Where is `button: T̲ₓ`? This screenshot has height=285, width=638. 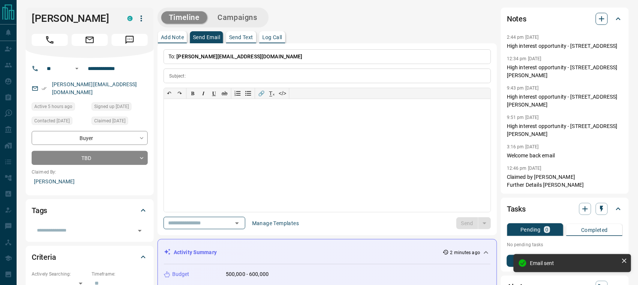
button: T̲ₓ is located at coordinates (272, 93).